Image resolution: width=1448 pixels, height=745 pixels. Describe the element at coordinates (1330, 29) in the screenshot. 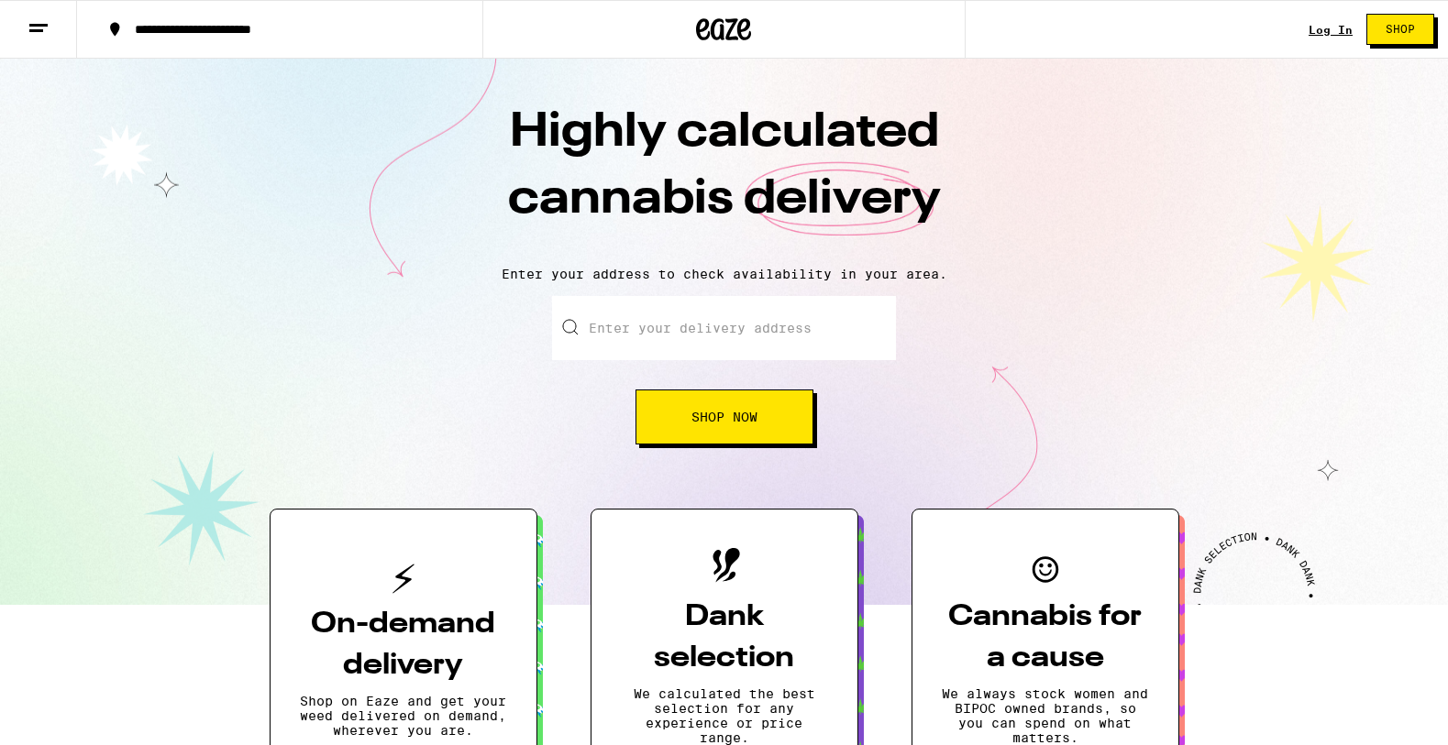

I see `a: Log In` at that location.